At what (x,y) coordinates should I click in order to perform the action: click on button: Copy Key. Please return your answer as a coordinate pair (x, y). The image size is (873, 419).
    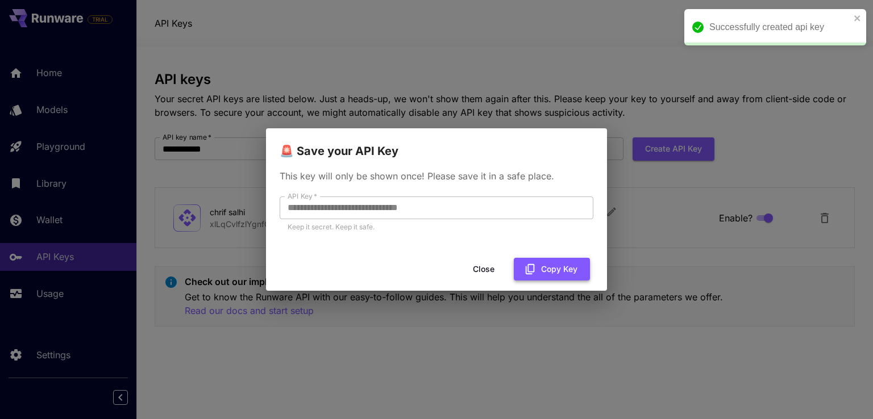
    Looking at the image, I should click on (552, 269).